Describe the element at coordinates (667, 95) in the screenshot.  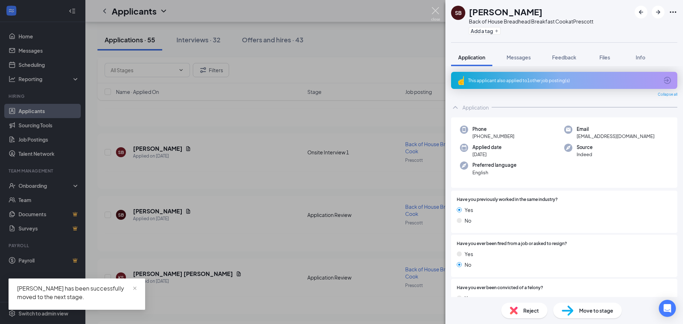
I see `span: Collapse all` at that location.